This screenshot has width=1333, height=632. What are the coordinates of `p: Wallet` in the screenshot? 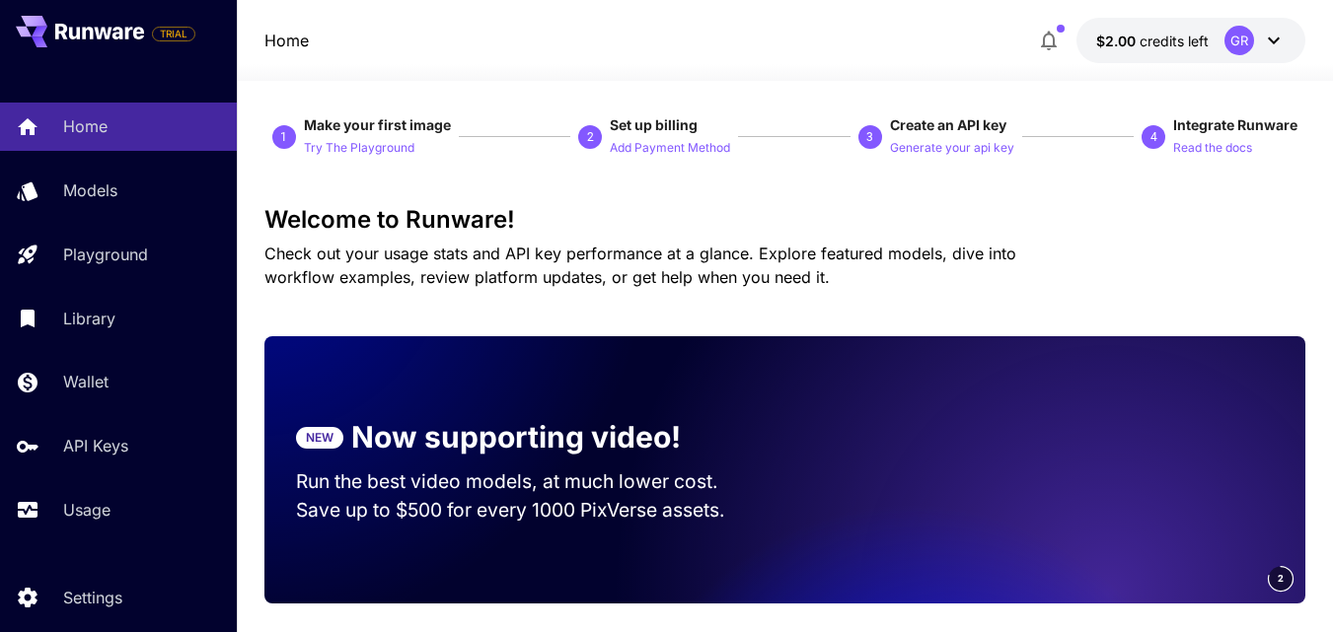 It's located at (86, 382).